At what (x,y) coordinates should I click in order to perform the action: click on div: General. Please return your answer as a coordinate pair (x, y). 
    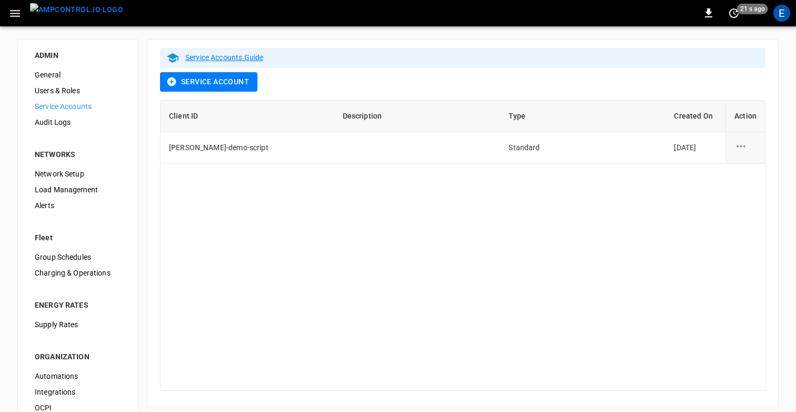
    Looking at the image, I should click on (78, 75).